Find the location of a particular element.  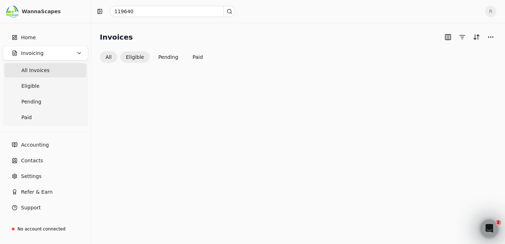

a: No account connected is located at coordinates (45, 229).